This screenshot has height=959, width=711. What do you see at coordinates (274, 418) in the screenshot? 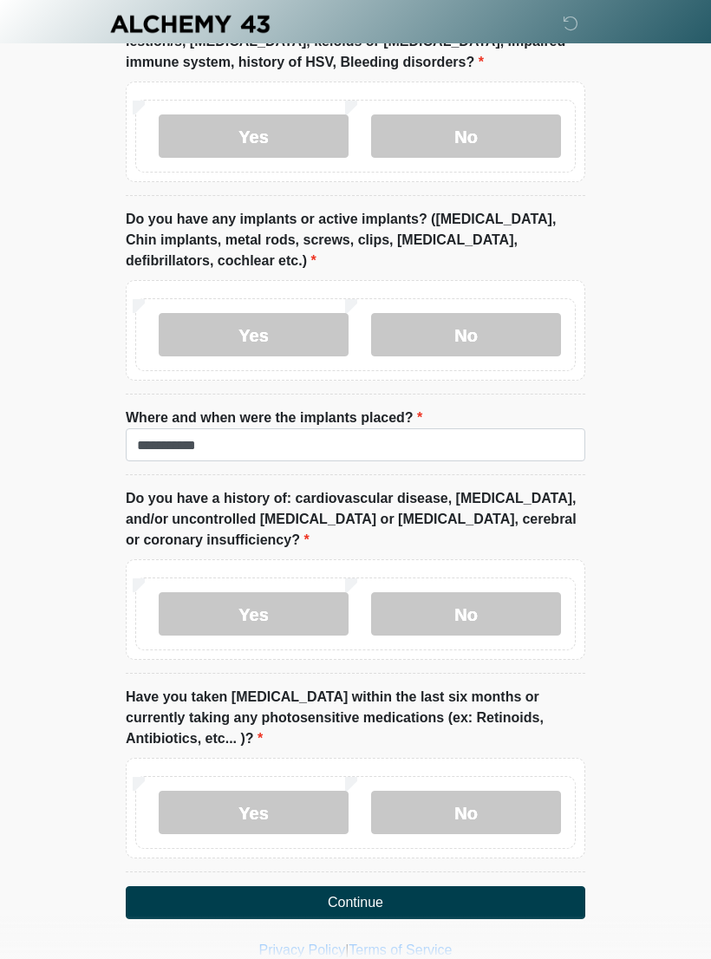
I see `label: Where and when were the implants placed?` at bounding box center [274, 418].